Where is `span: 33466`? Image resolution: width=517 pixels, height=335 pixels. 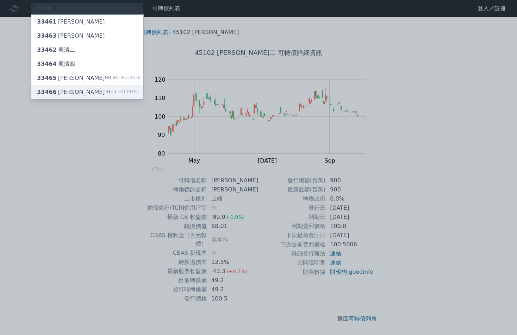
span: 33466 is located at coordinates (47, 92).